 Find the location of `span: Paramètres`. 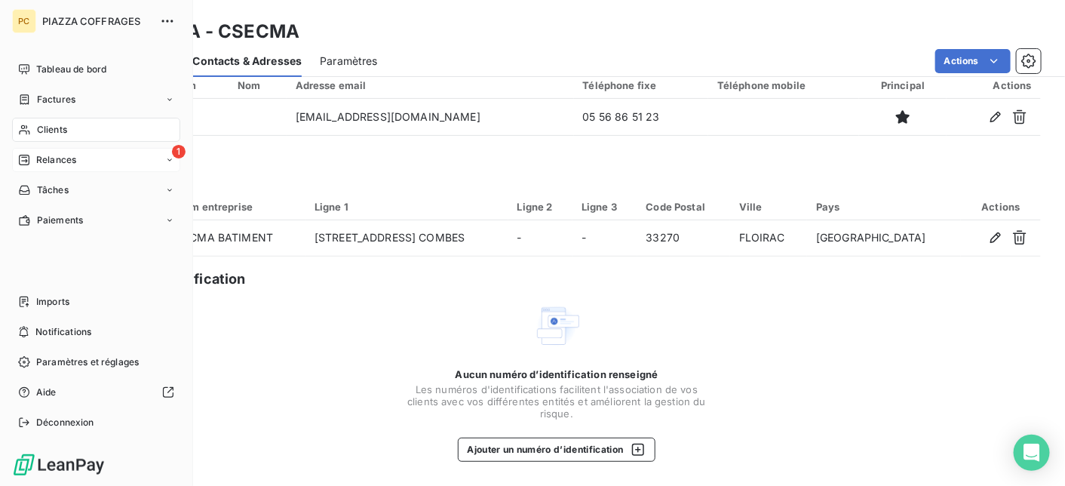

span: Paramètres is located at coordinates (348, 61).